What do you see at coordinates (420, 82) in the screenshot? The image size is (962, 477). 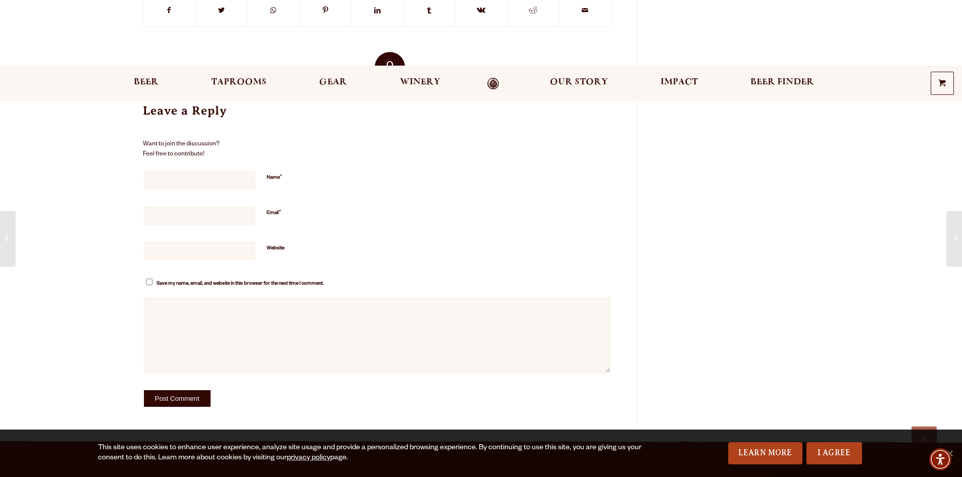 I see `span: Winery` at bounding box center [420, 82].